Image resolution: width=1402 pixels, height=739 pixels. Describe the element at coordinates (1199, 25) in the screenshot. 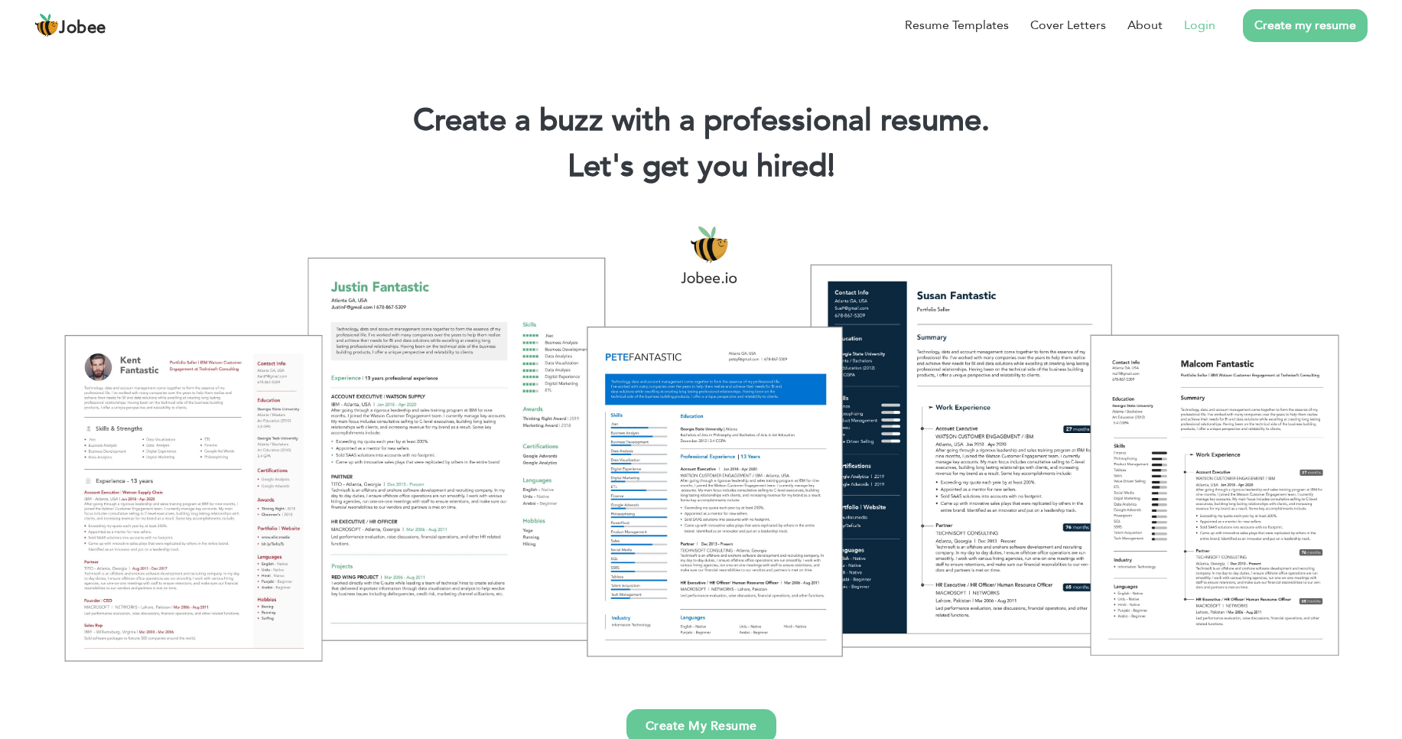

I see `a: Login` at that location.